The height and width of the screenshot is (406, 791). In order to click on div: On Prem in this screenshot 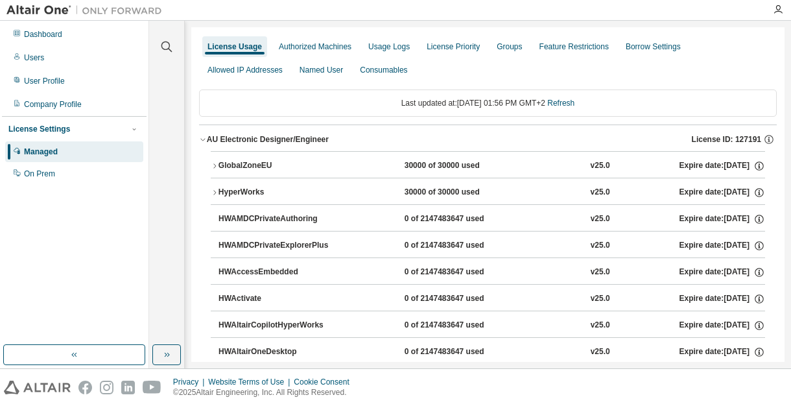, I will do `click(40, 174)`.